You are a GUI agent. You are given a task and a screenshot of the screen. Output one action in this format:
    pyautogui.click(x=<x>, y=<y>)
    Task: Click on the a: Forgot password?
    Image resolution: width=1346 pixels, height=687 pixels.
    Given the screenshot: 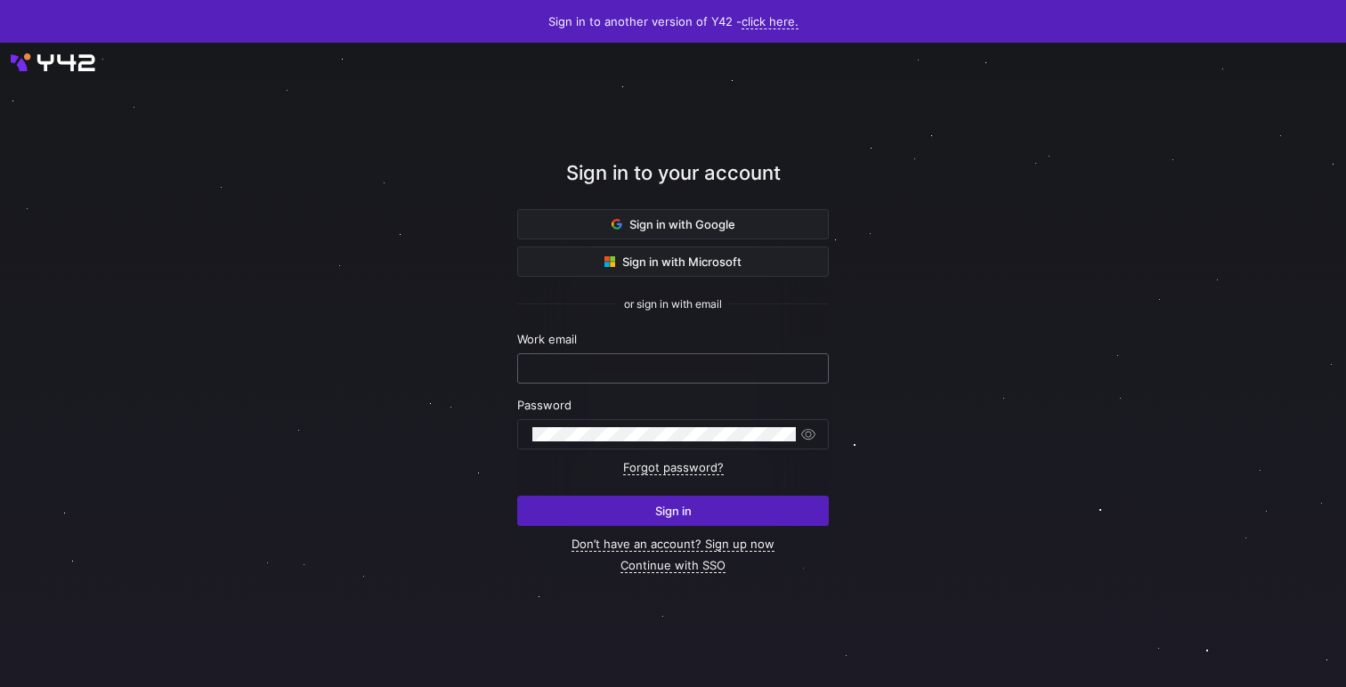 What is the action you would take?
    pyautogui.click(x=673, y=467)
    